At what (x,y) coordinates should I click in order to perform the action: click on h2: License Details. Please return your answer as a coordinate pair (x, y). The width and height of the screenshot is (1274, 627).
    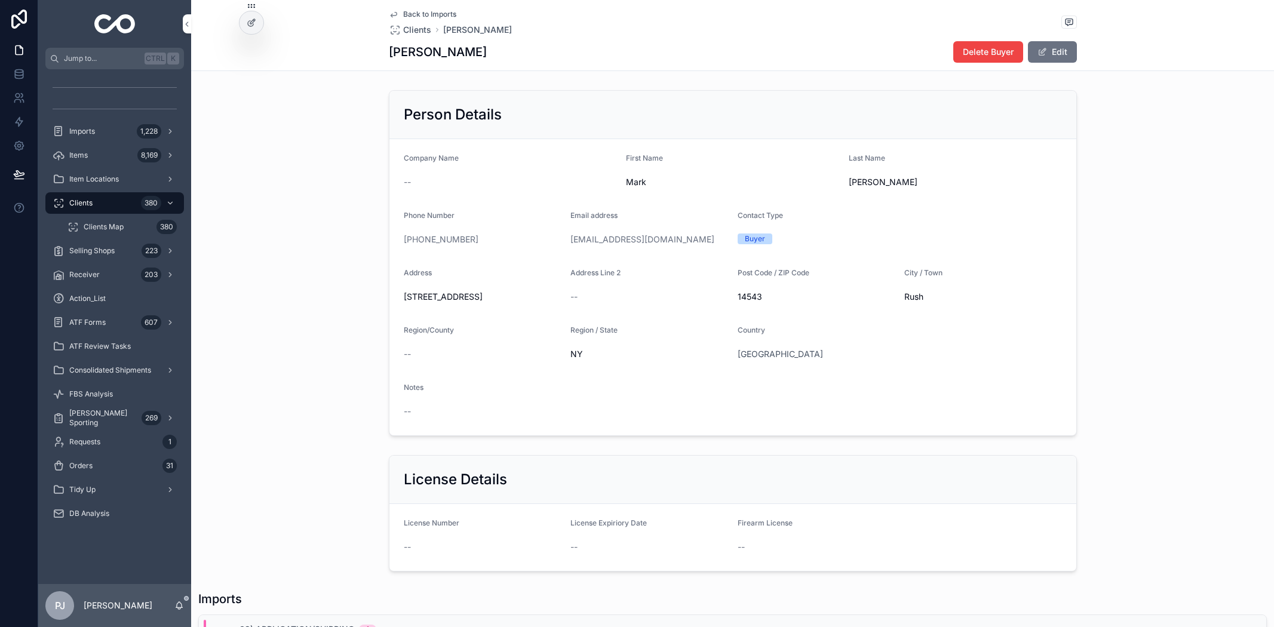
    Looking at the image, I should click on (455, 479).